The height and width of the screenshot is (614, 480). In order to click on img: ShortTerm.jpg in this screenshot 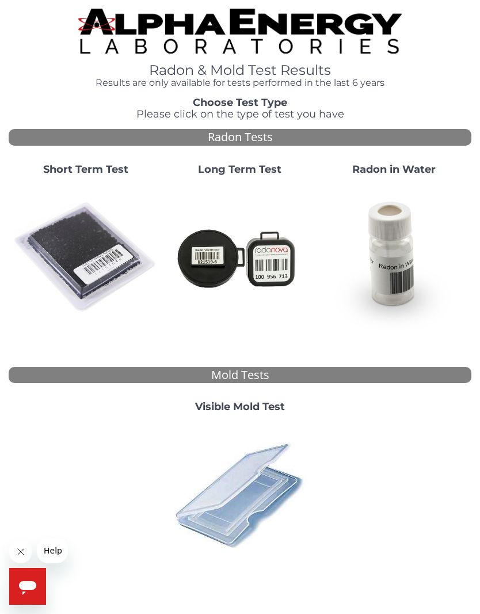, I will do `click(86, 257)`.